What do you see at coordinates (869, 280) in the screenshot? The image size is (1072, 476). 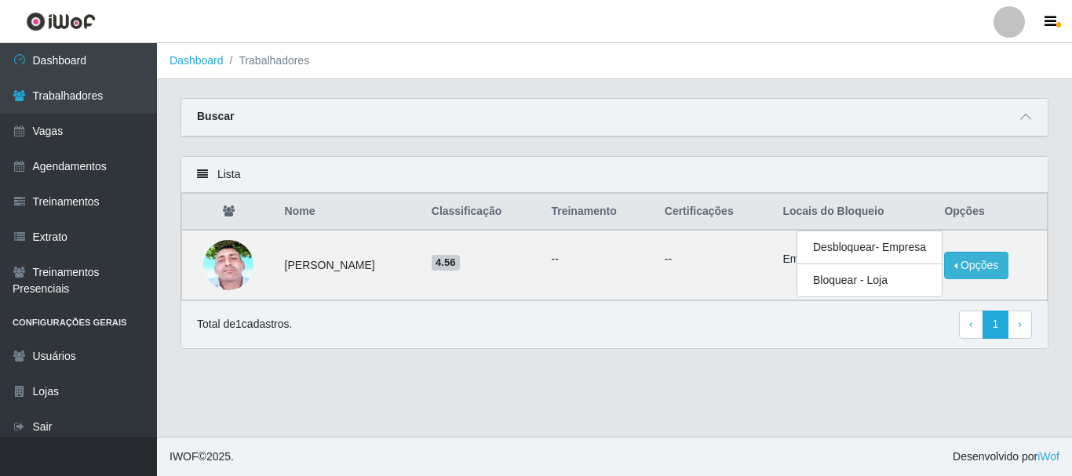 I see `button: Bloquear - Loja` at bounding box center [869, 280].